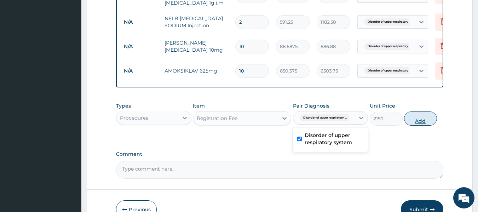  What do you see at coordinates (125, 12) in the screenshot?
I see `div: Minimize live chat window` at bounding box center [125, 12].